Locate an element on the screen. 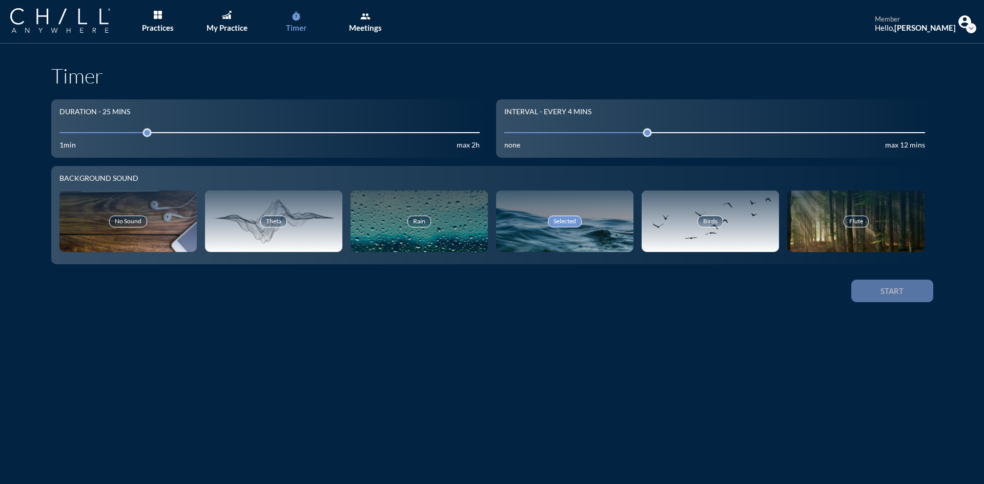 Image resolution: width=984 pixels, height=484 pixels. div: Background sound is located at coordinates (492, 178).